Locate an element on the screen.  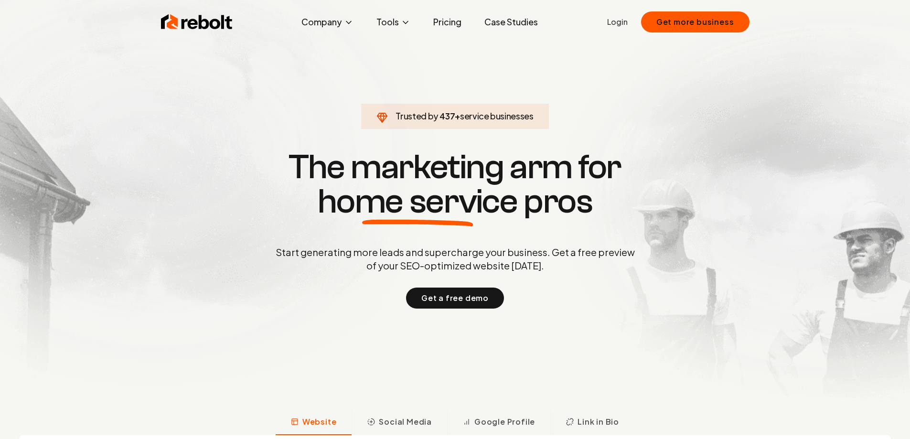
button: Tools is located at coordinates (393, 22).